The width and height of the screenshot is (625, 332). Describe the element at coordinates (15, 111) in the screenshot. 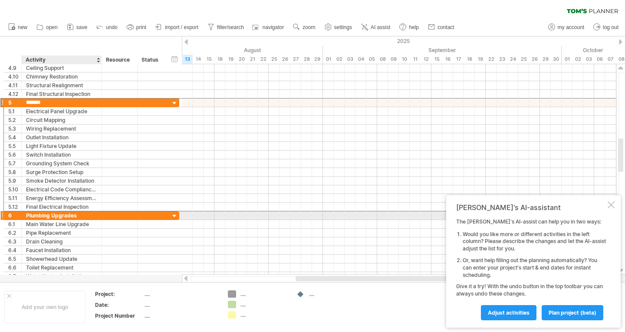

I see `div: 5.1` at that location.